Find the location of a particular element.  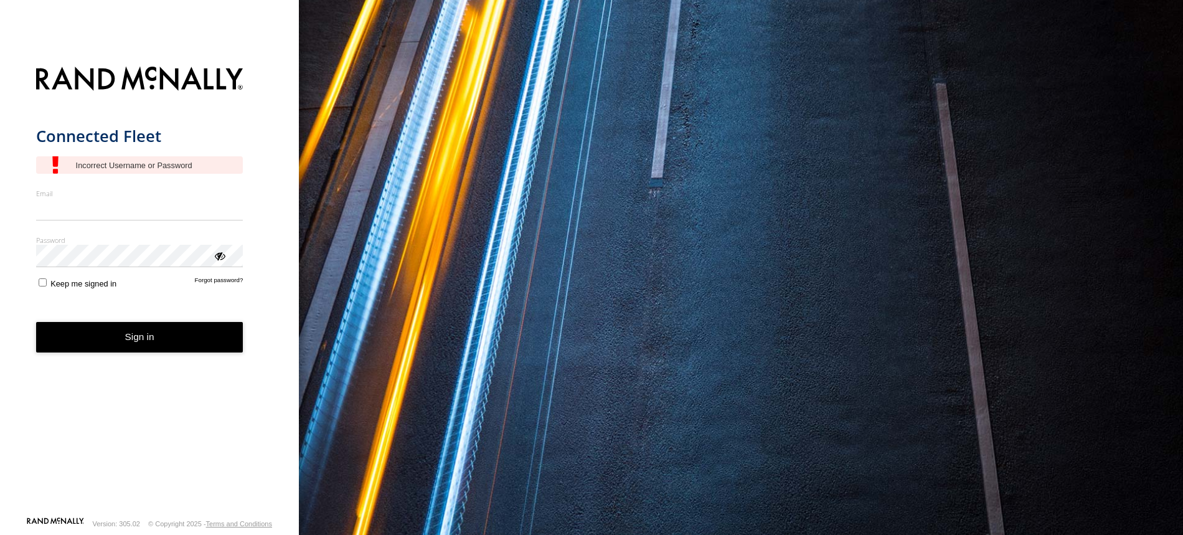

label: Password is located at coordinates (140, 240).